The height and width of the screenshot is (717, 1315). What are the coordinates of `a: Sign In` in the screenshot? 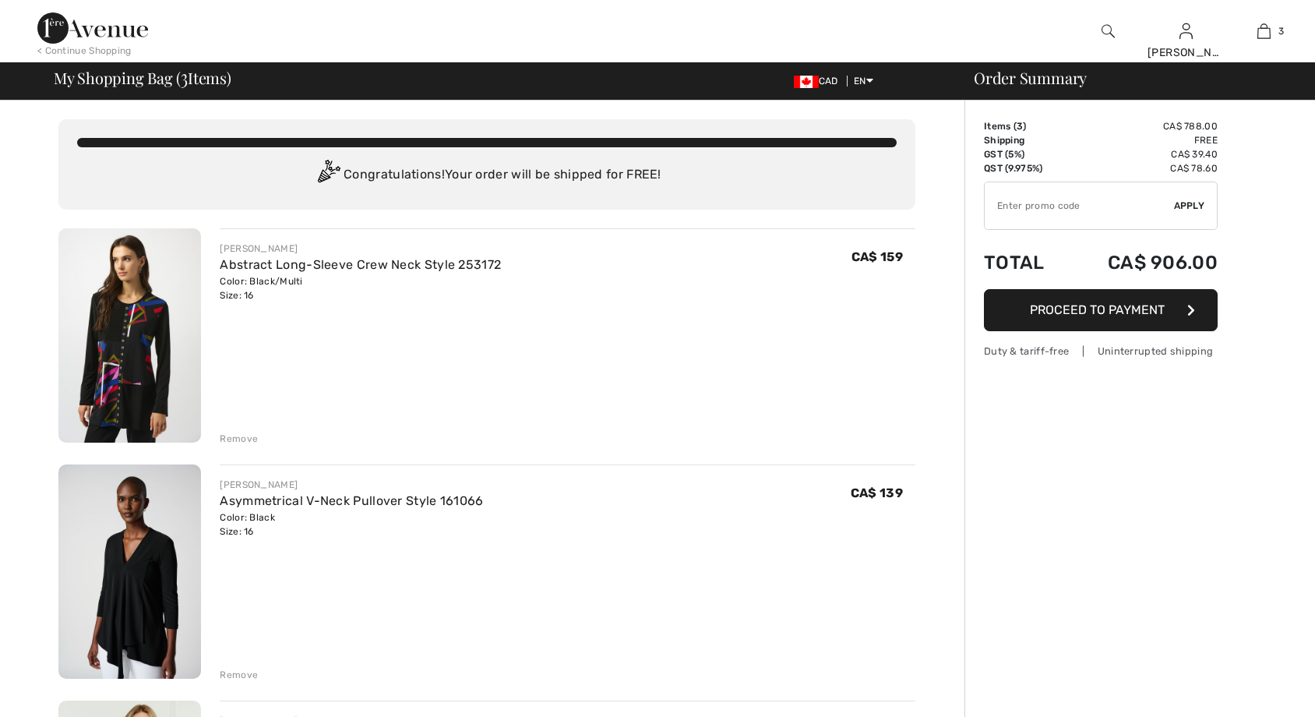 It's located at (1186, 30).